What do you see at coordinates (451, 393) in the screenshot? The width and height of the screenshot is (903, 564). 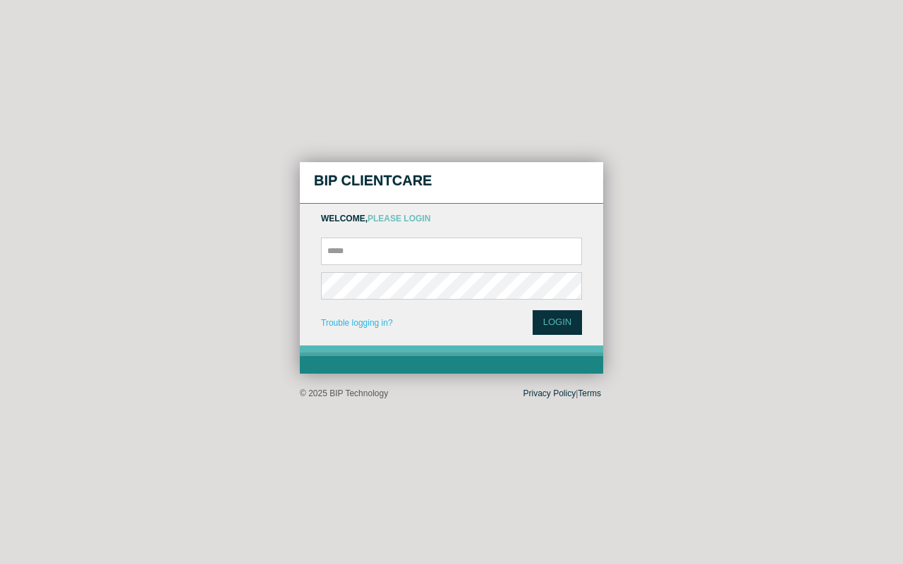 I see `div: © 2025 BIP Technology` at bounding box center [451, 393].